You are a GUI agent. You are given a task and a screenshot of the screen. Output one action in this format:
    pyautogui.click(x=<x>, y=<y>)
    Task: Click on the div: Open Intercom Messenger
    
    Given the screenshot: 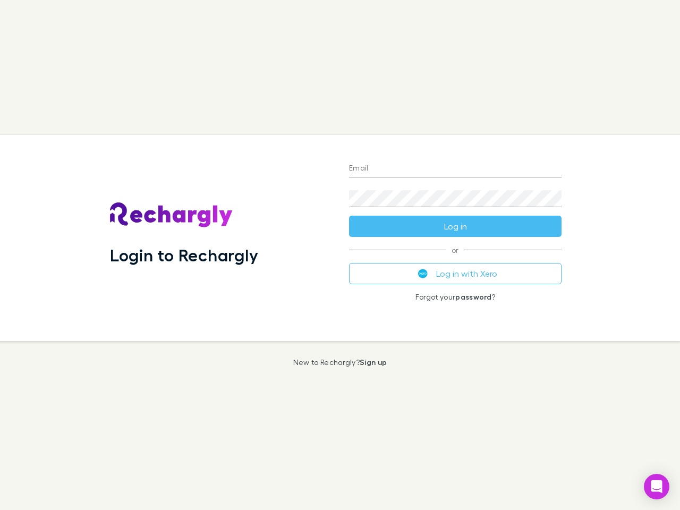 What is the action you would take?
    pyautogui.click(x=656, y=486)
    